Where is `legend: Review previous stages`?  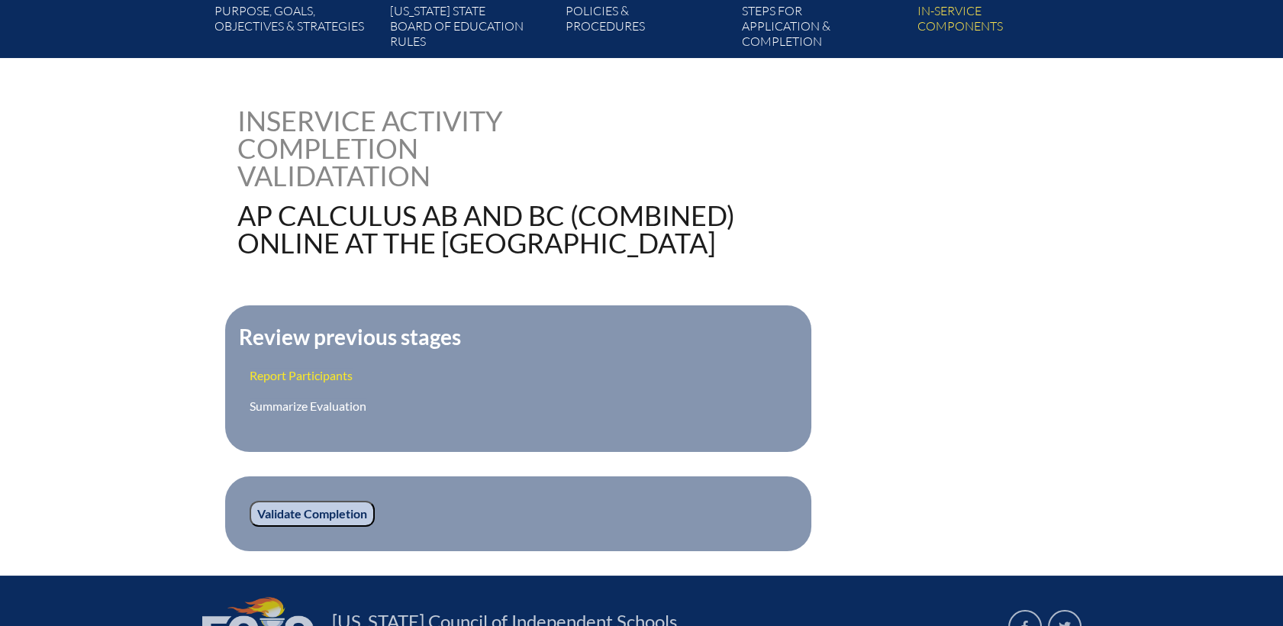
legend: Review previous stages is located at coordinates (350, 337).